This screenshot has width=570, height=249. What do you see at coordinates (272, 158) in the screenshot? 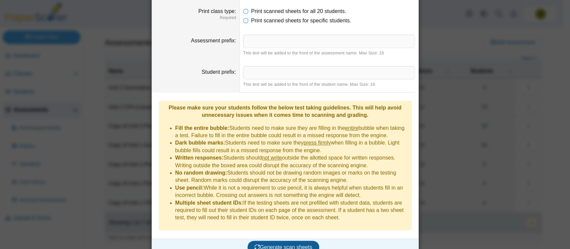
I see `u: not write` at bounding box center [272, 158].